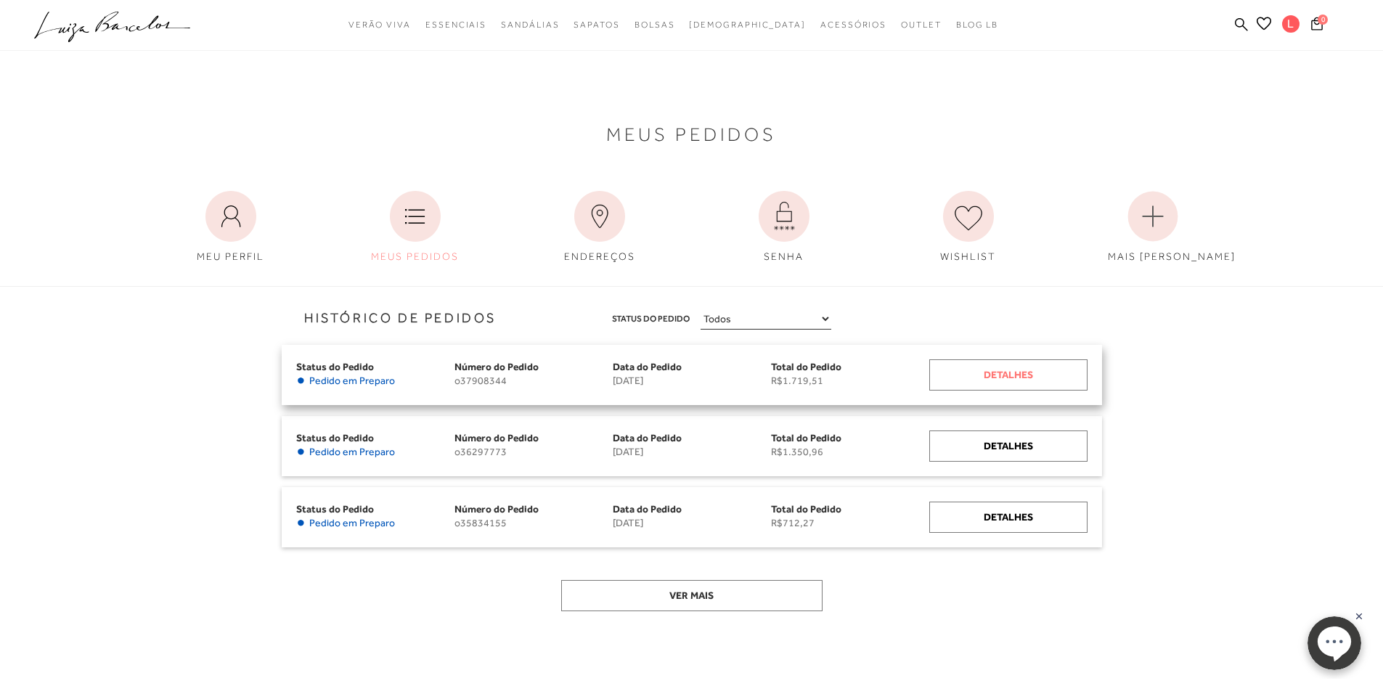  Describe the element at coordinates (1291, 24) in the screenshot. I see `span: L` at that location.